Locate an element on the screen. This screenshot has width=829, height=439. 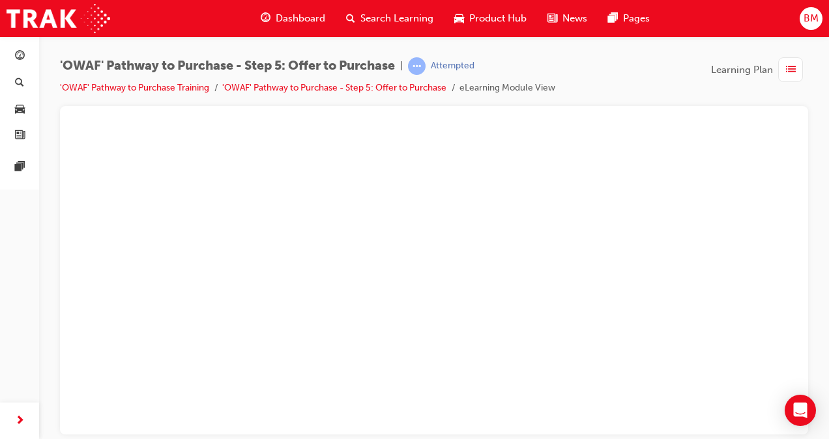
span: Pages is located at coordinates (636, 18).